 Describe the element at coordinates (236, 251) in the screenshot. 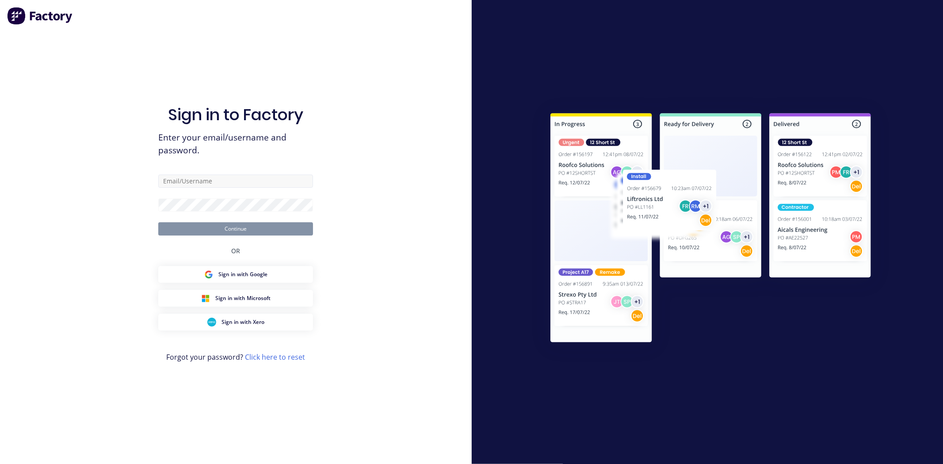

I see `div: OR` at that location.